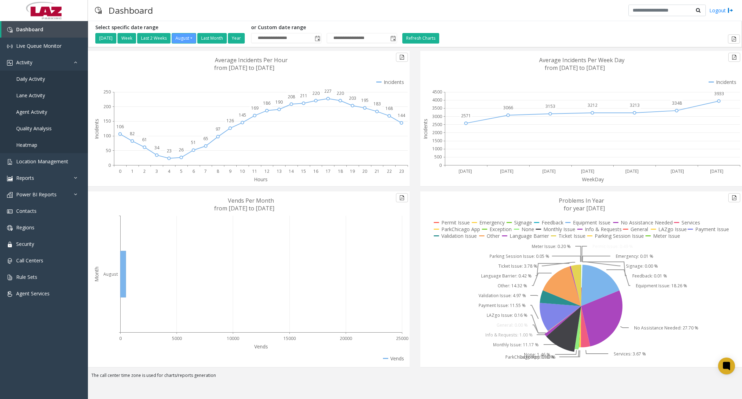  What do you see at coordinates (261, 347) in the screenshot?
I see `text: Vends` at bounding box center [261, 347].